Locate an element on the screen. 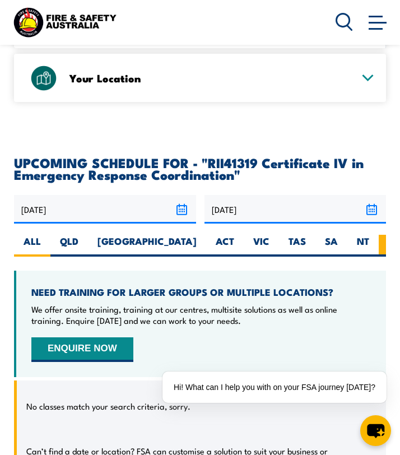 The height and width of the screenshot is (455, 400). h3: Your Location is located at coordinates (211, 78).